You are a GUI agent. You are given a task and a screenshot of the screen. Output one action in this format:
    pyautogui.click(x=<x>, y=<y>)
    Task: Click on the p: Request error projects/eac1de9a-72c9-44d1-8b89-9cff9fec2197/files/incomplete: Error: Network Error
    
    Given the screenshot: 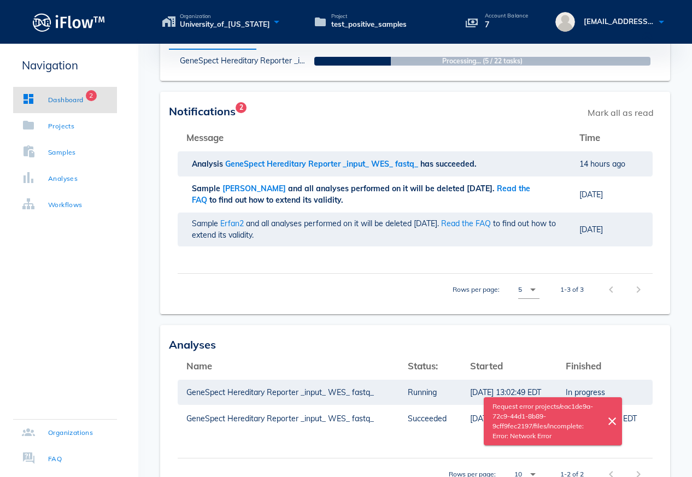 What is the action you would take?
    pyautogui.click(x=545, y=421)
    